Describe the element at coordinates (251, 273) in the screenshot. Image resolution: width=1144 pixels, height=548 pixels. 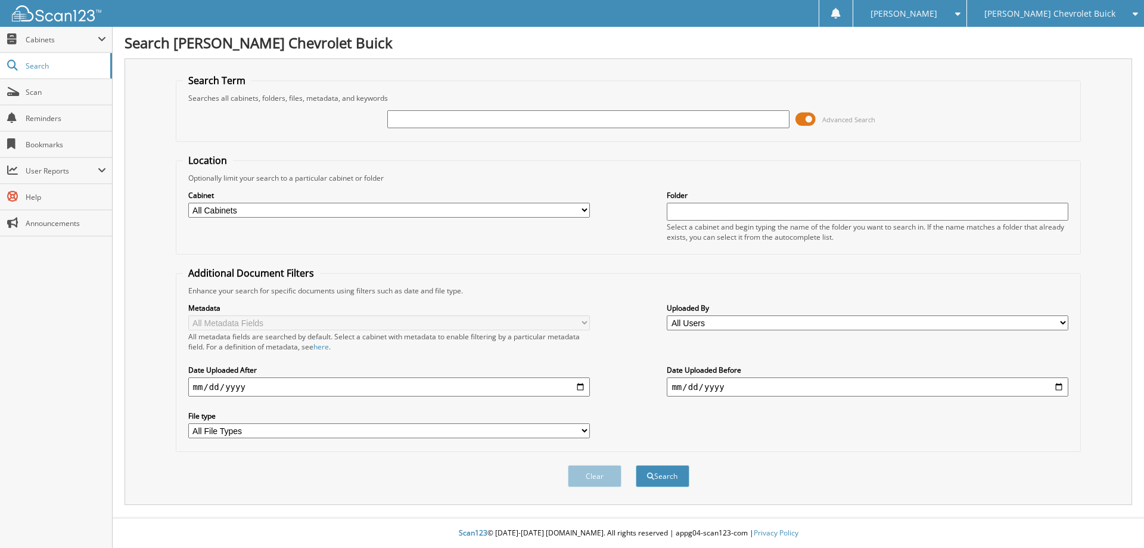
I see `legend: Additional Document Filters` at that location.